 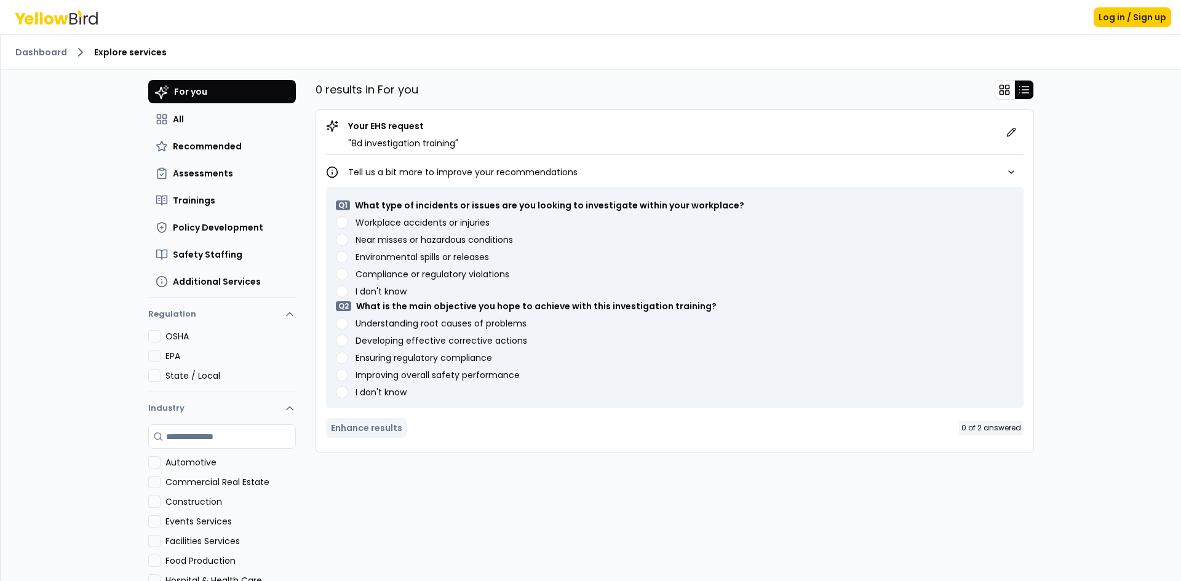 What do you see at coordinates (437, 375) in the screenshot?
I see `label: Improving overall safety performance` at bounding box center [437, 375].